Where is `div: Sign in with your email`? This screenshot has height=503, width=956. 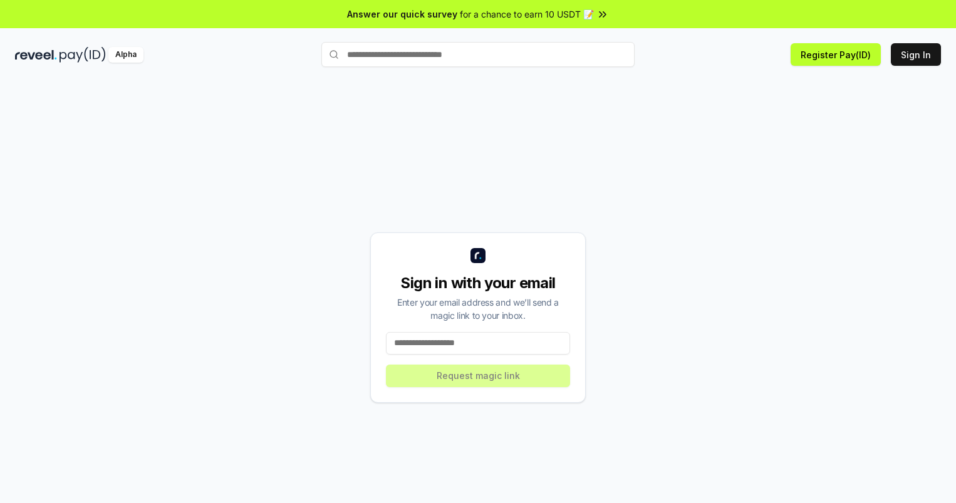
div: Sign in with your email is located at coordinates (478, 283).